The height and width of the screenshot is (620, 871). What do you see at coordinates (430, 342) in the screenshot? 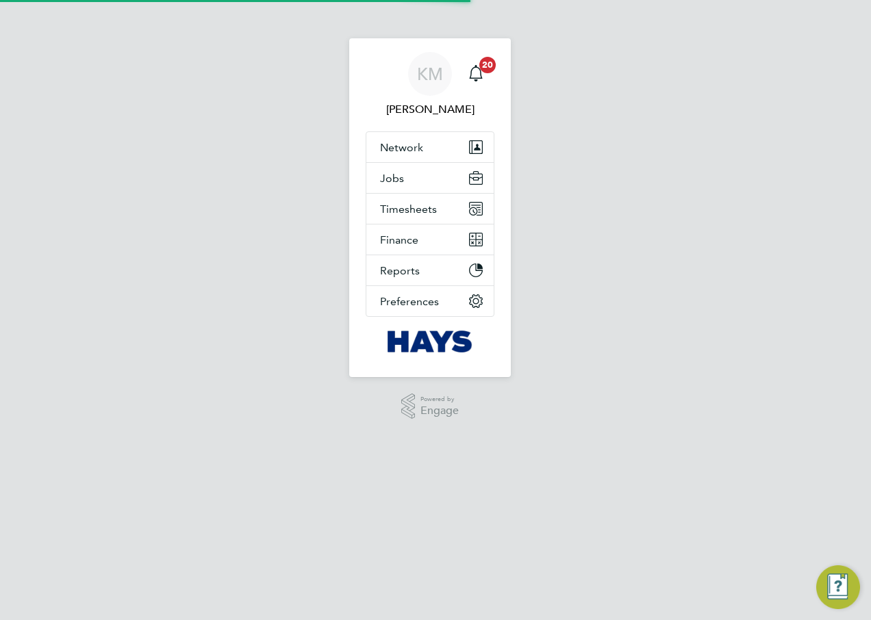
I see `a: Go to home page` at bounding box center [430, 342].